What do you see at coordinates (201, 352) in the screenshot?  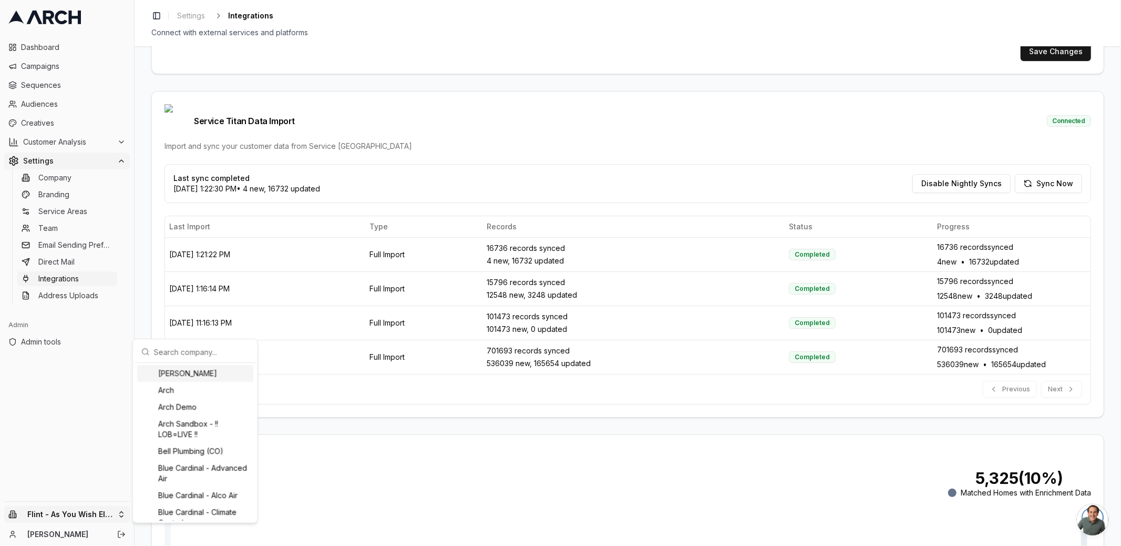 I see `input: Search company...` at bounding box center [201, 352].